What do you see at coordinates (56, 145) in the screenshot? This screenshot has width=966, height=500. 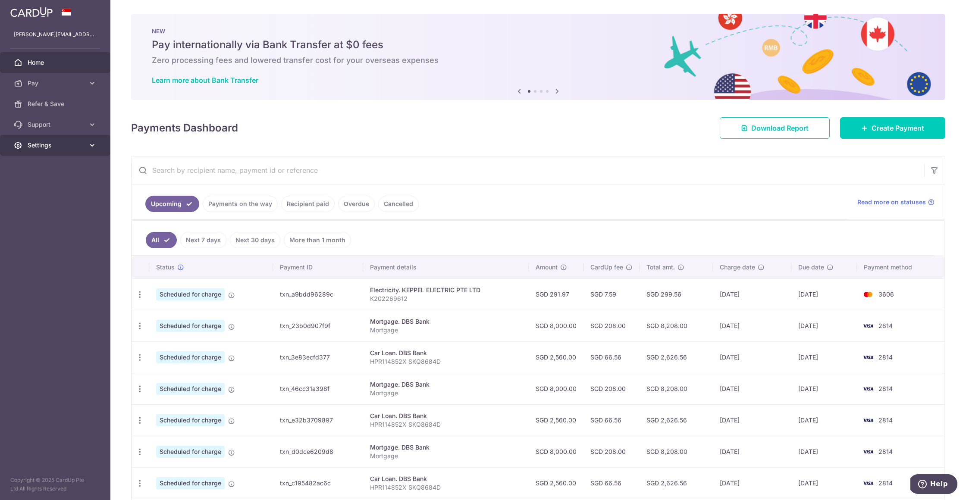 I see `span: Settings` at bounding box center [56, 145].